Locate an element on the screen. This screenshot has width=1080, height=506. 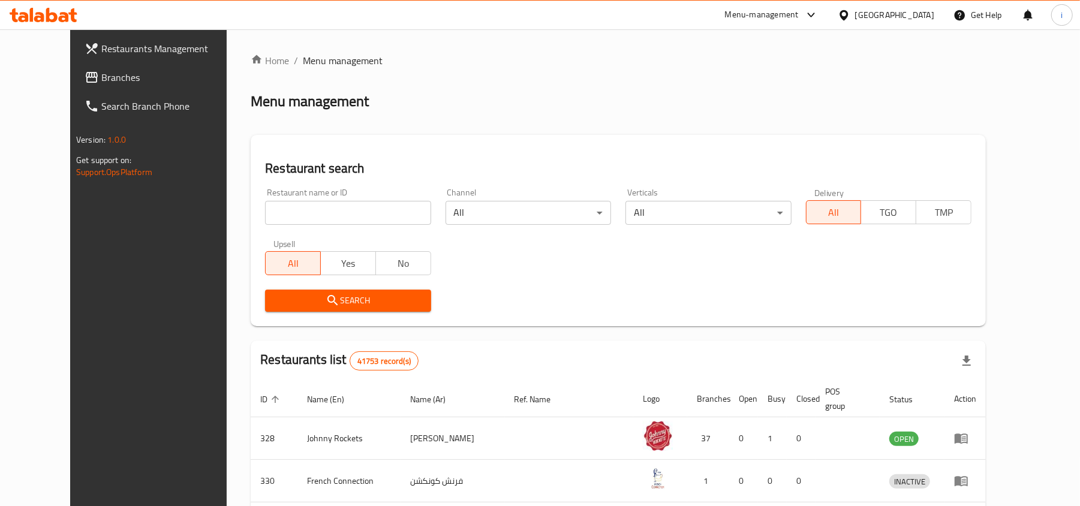
button: TGO is located at coordinates (888, 212).